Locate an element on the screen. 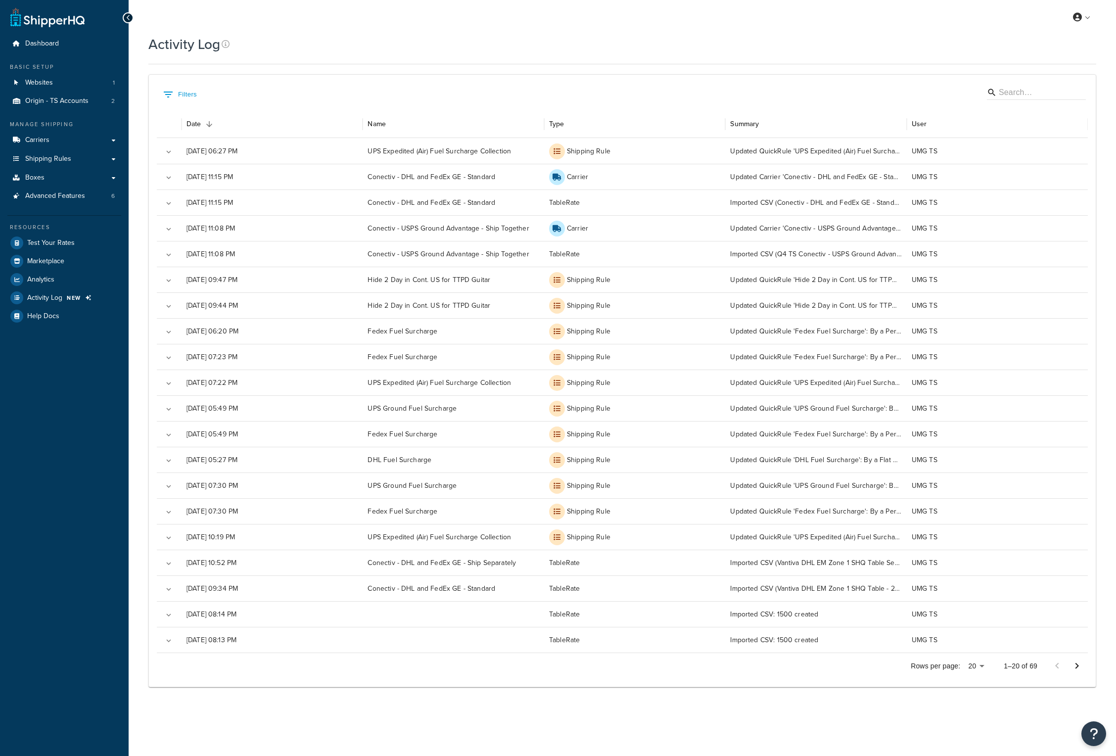 This screenshot has width=1116, height=756. div: DHL Fuel Surcharge is located at coordinates (453, 460).